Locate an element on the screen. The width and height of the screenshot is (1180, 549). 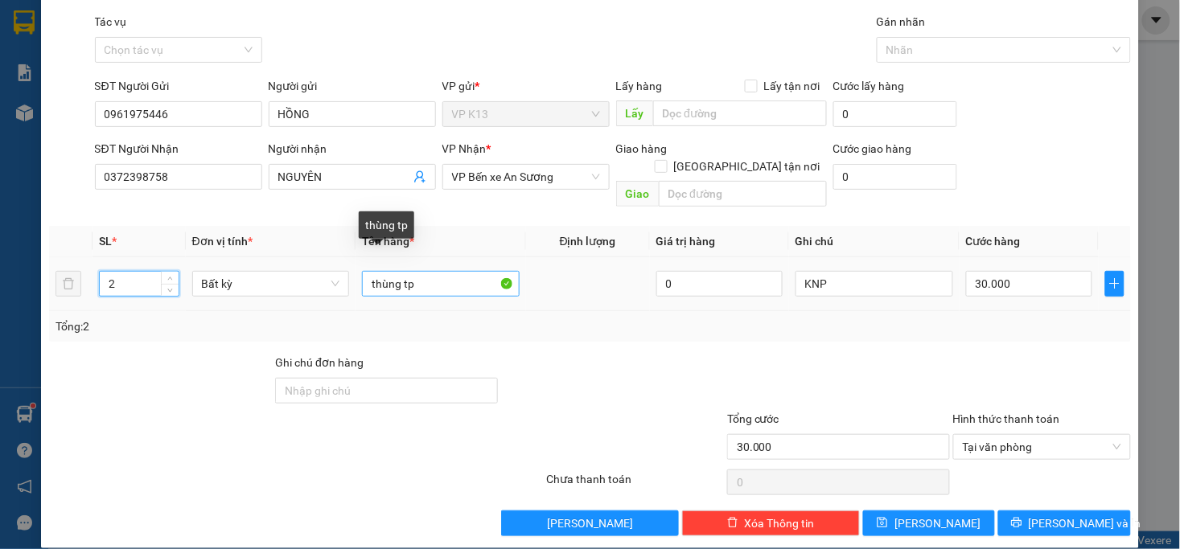
span: plus is located at coordinates (1115, 284).